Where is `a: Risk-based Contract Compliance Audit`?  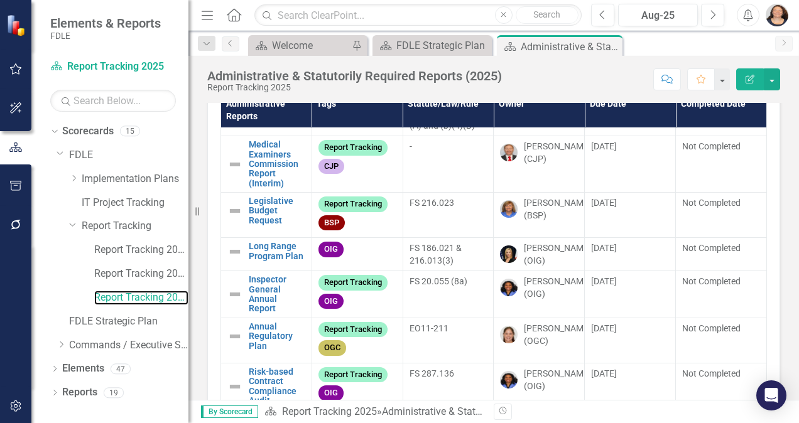 a: Risk-based Contract Compliance Audit is located at coordinates (277, 387).